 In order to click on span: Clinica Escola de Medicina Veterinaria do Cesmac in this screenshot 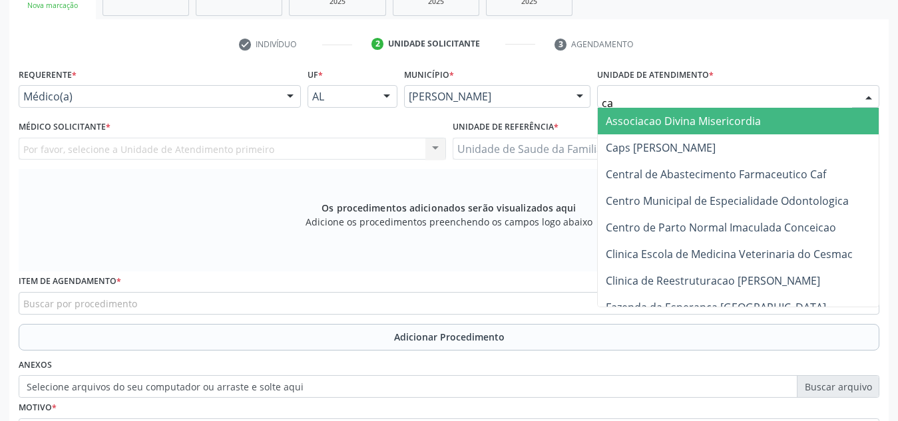, I will do `click(729, 254)`.